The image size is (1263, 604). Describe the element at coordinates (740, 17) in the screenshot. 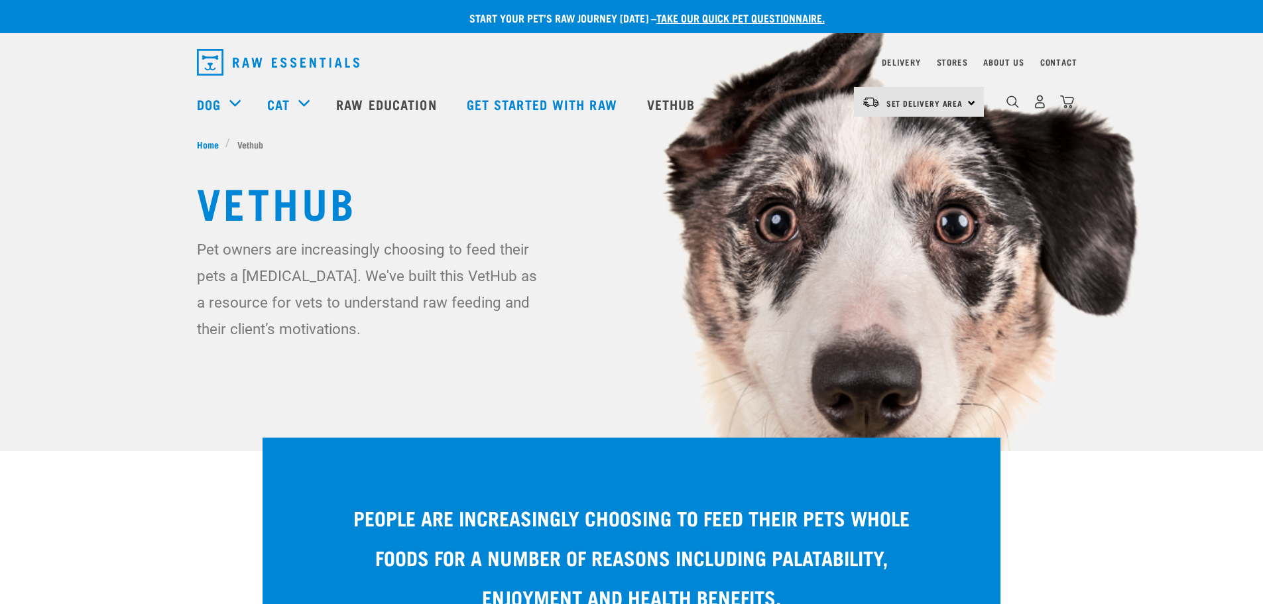

I see `a: take our quick pet questionnaire.` at that location.